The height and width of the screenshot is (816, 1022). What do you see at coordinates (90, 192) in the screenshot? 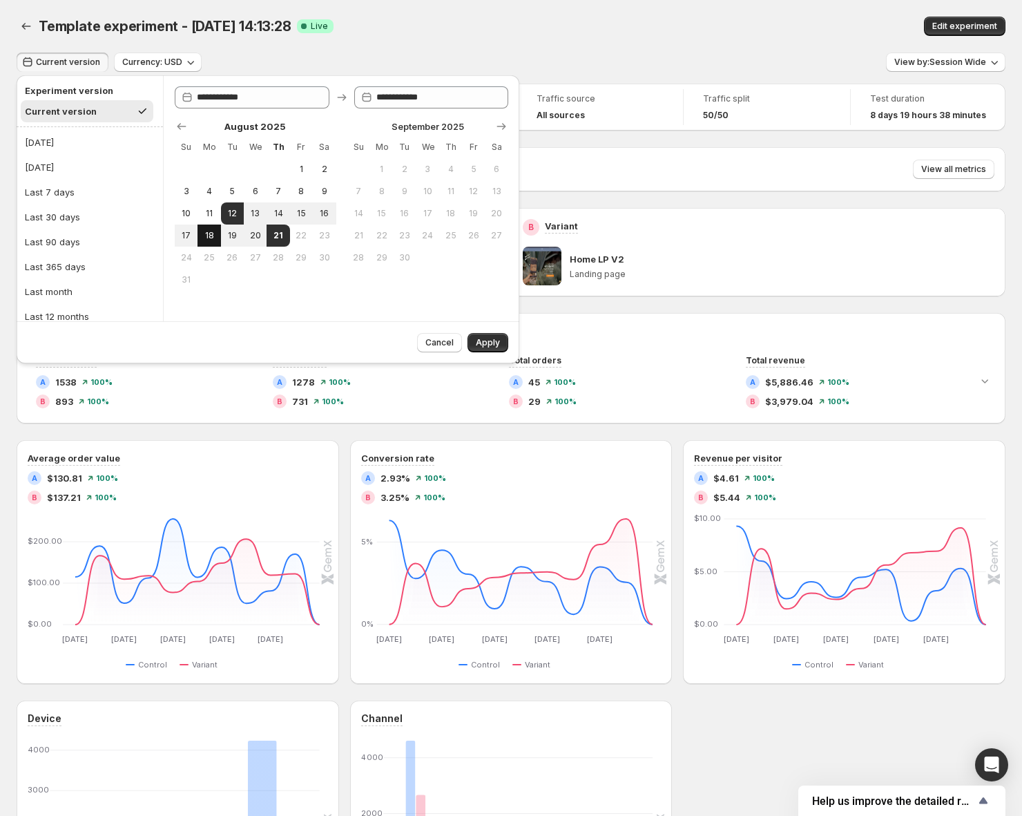
I see `button: Last 7 days` at bounding box center [90, 192].